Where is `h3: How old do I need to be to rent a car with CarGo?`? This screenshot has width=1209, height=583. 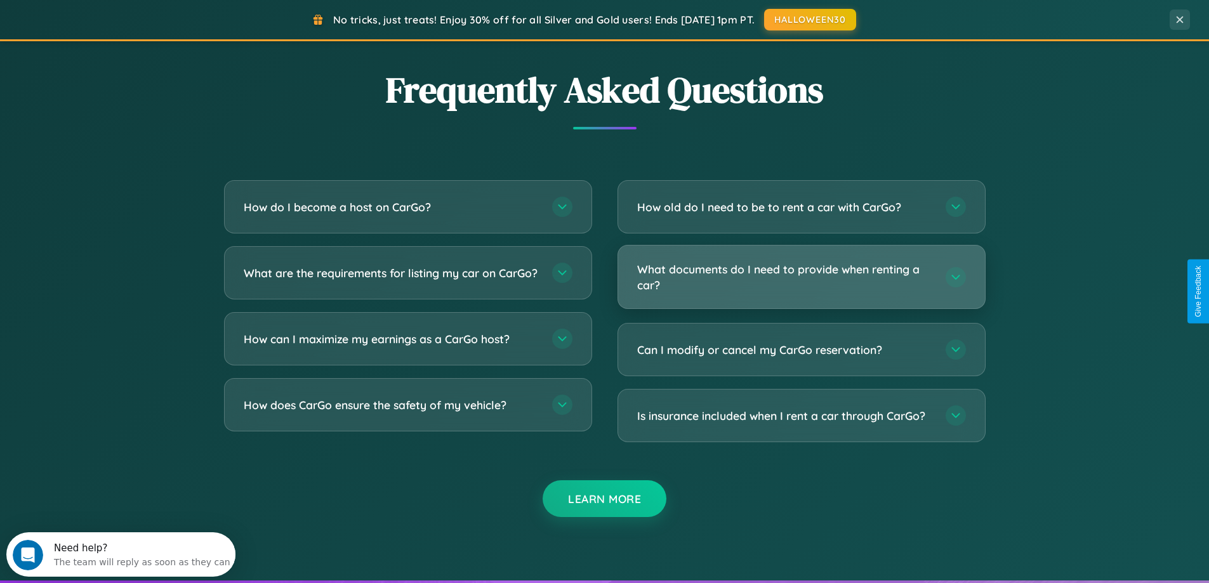 h3: How old do I need to be to rent a car with CarGo? is located at coordinates (785, 207).